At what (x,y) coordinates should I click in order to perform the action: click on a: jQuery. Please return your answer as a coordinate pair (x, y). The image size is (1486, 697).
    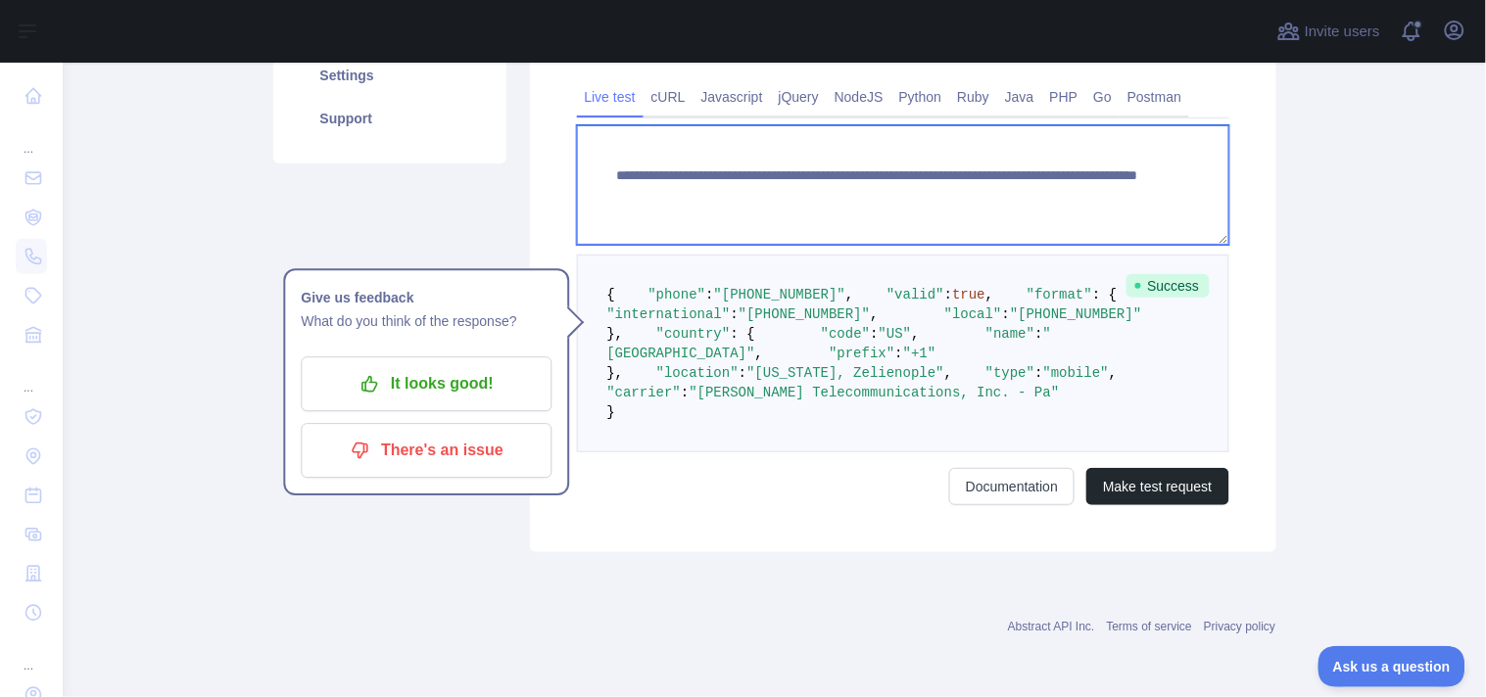
    Looking at the image, I should click on (798, 97).